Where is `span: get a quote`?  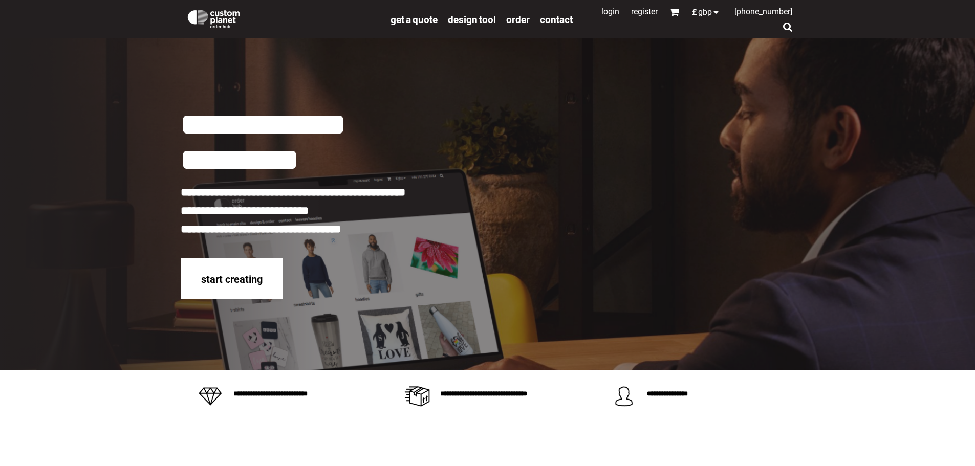 span: get a quote is located at coordinates (414, 19).